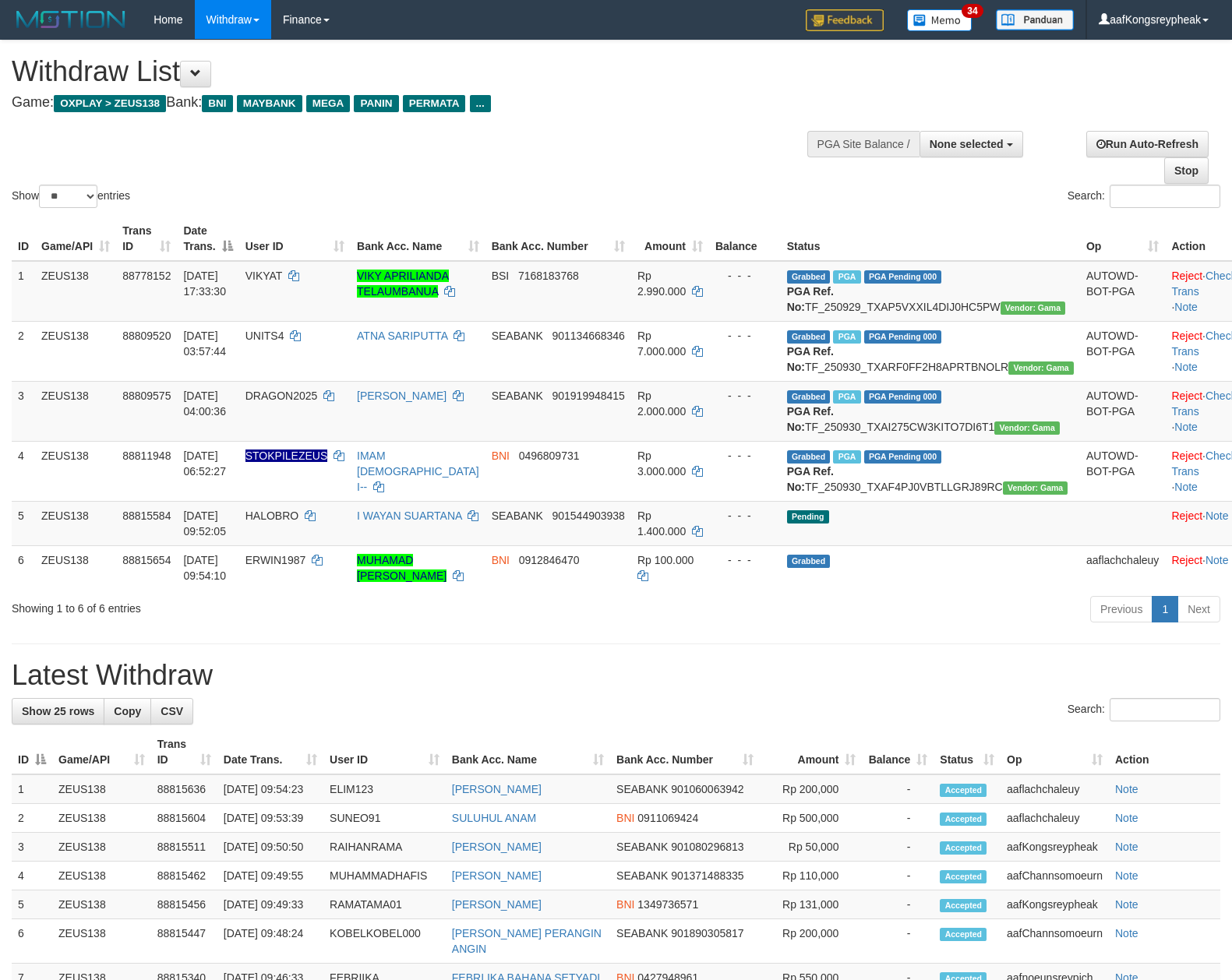 The width and height of the screenshot is (1232, 980). I want to click on span: Copy 0912846470 to clipboard, so click(549, 560).